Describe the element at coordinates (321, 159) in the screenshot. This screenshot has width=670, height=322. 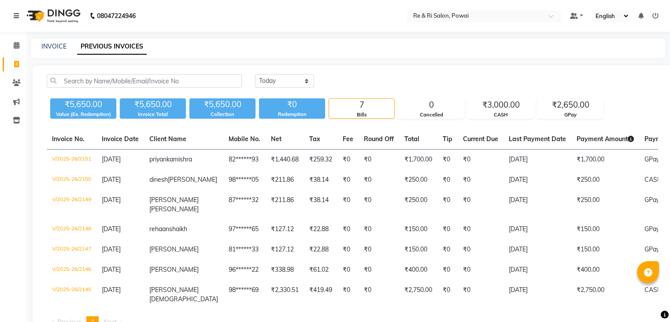
I see `td: ₹259.32` at that location.